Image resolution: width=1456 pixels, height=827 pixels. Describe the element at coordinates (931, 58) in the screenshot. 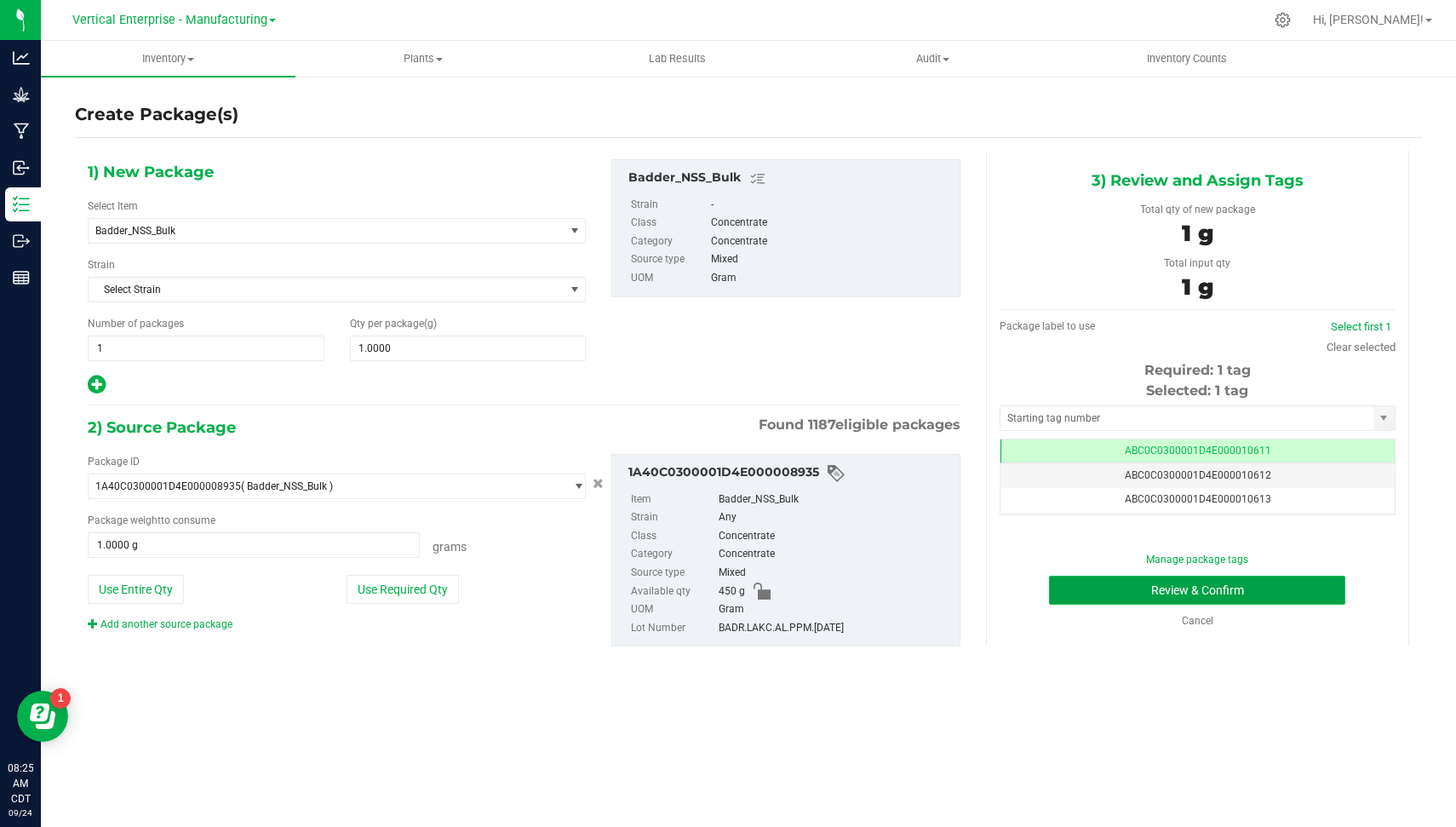

I see `span: Audit` at that location.